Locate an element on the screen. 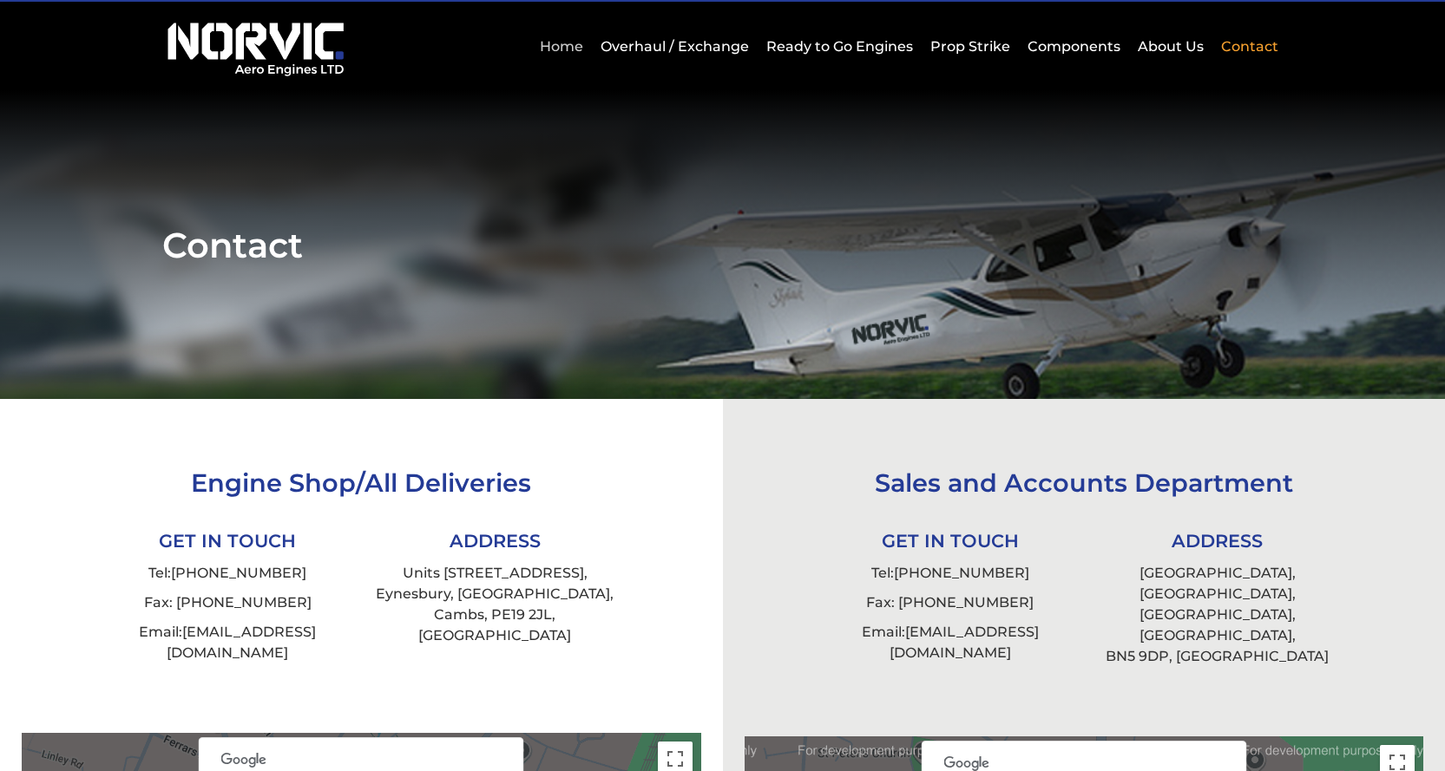  a: Components is located at coordinates (1073, 46).